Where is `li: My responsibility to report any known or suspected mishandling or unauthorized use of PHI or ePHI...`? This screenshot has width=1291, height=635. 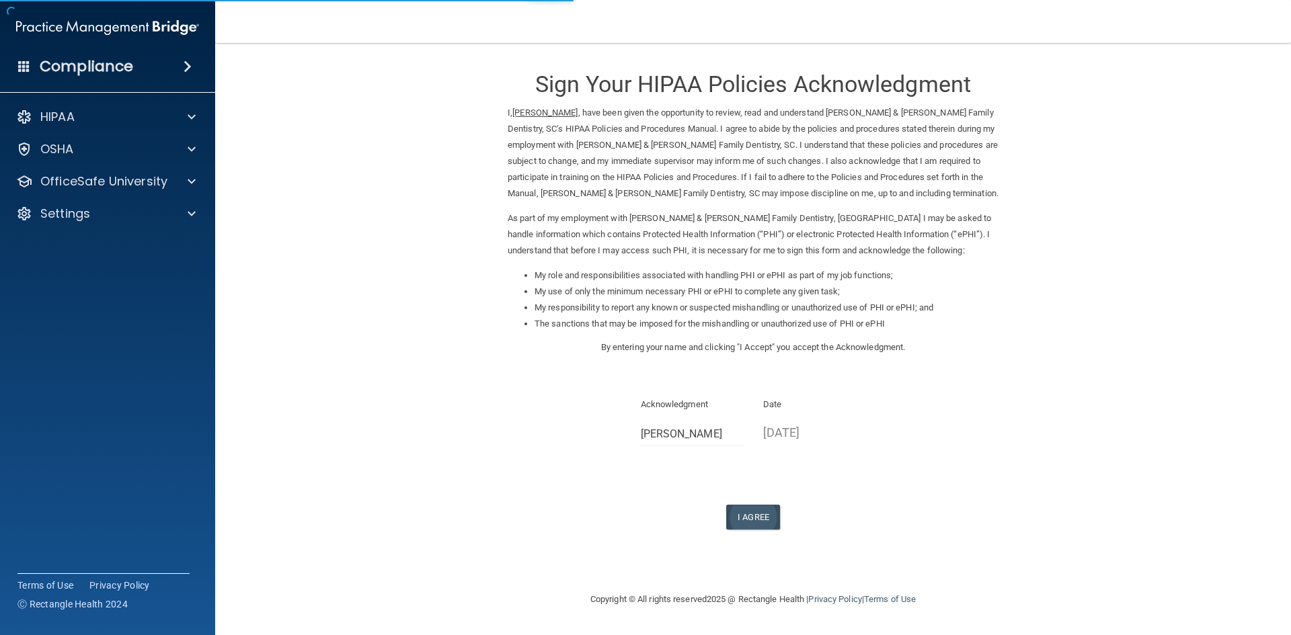
li: My responsibility to report any known or suspected mishandling or unauthorized use of PHI or ePHI... is located at coordinates (766, 308).